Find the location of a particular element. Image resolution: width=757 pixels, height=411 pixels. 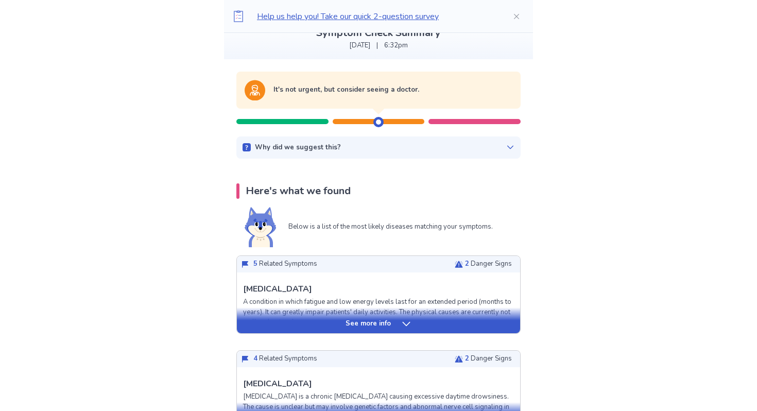

p: Here's what we found is located at coordinates (298, 191).